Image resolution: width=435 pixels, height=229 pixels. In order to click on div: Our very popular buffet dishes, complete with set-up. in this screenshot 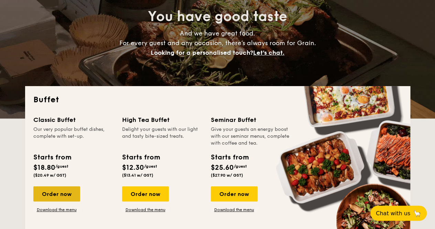, I will do `click(74, 136)`.